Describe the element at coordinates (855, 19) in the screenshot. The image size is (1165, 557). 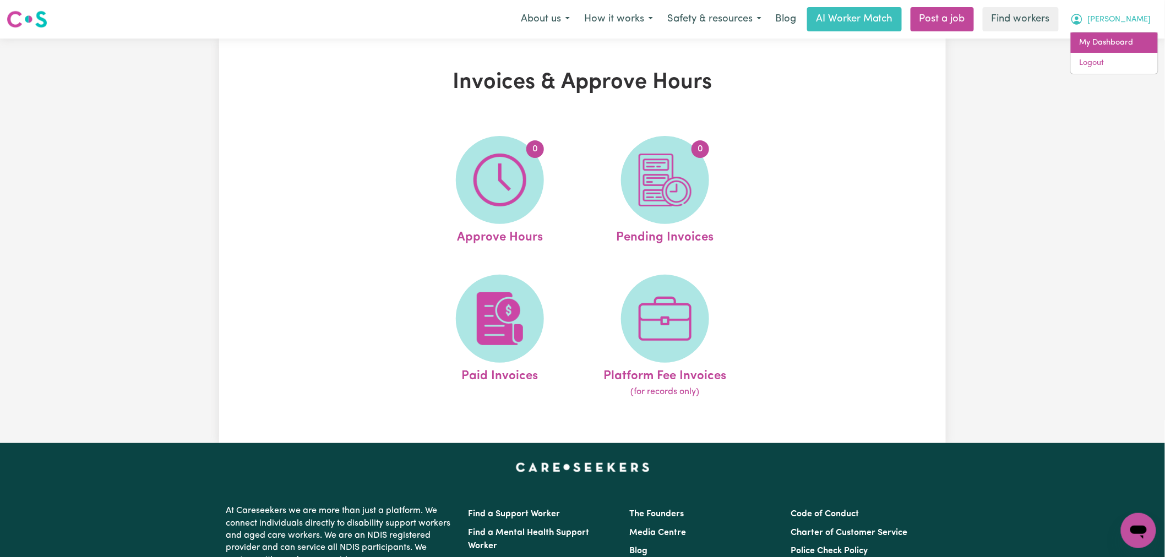
I see `a: AI Worker Match` at that location.